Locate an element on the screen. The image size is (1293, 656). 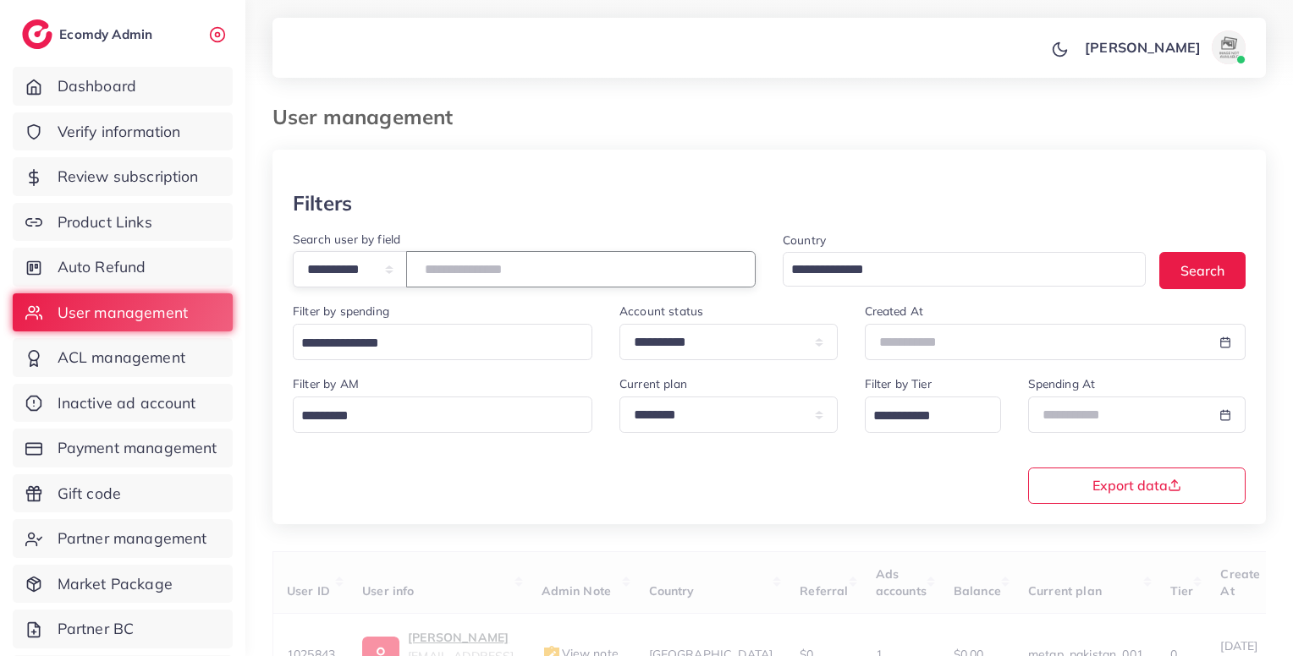
span: Auto Refund is located at coordinates (102, 267).